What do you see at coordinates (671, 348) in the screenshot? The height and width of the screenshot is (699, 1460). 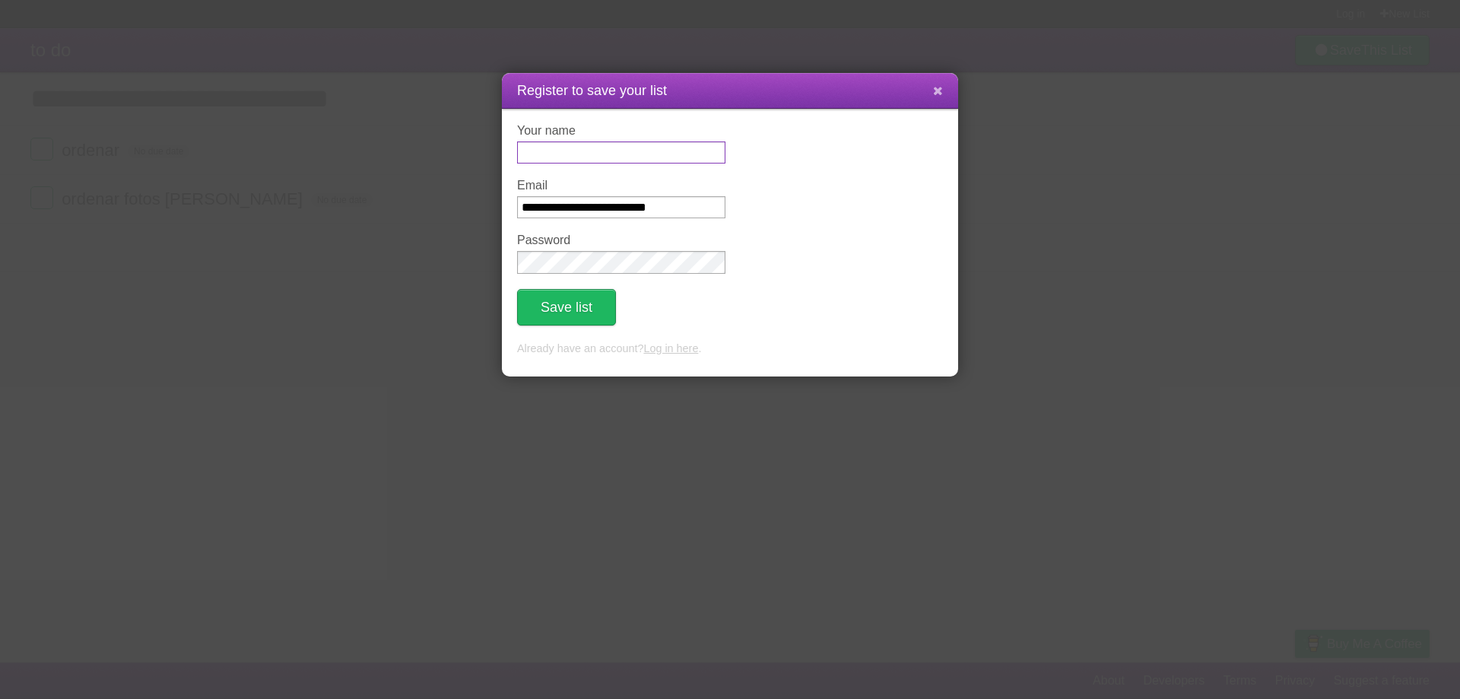 I see `a: Log in here` at bounding box center [671, 348].